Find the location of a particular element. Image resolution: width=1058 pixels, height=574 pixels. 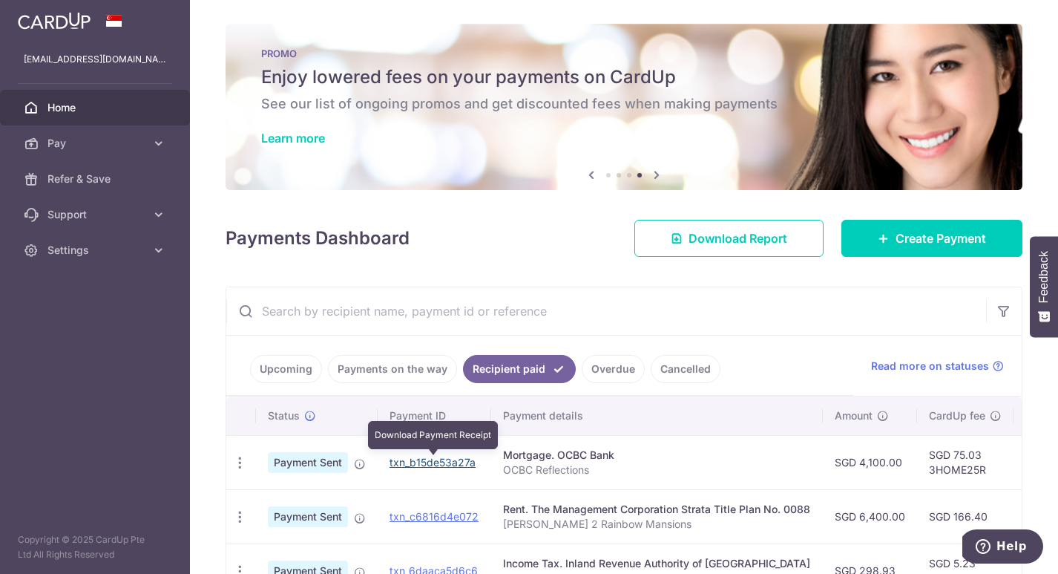

a: Create Payment is located at coordinates (932, 238).